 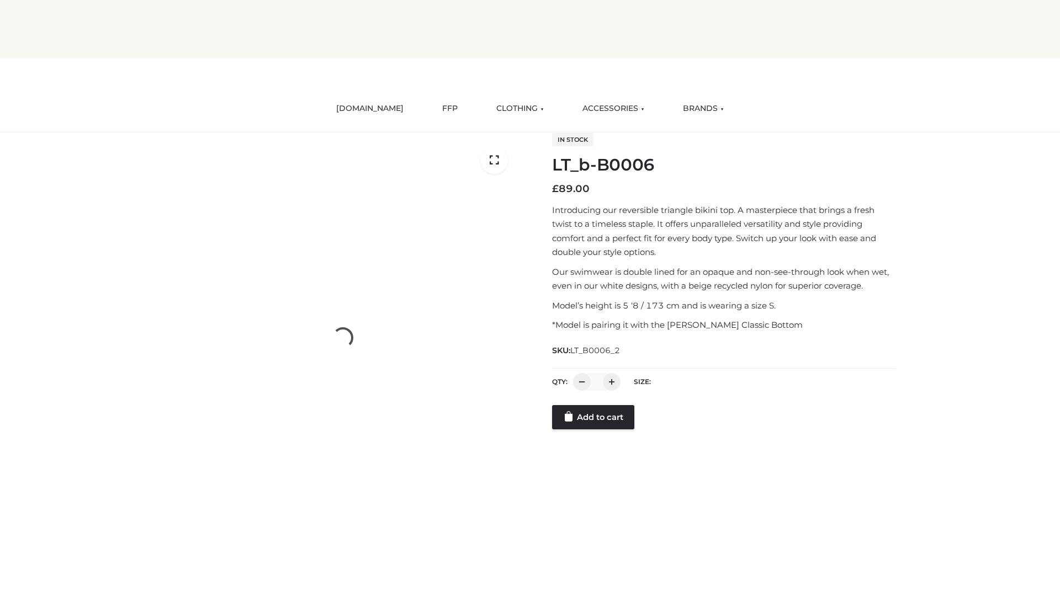 What do you see at coordinates (593, 417) in the screenshot?
I see `a: Add to cart` at bounding box center [593, 417].